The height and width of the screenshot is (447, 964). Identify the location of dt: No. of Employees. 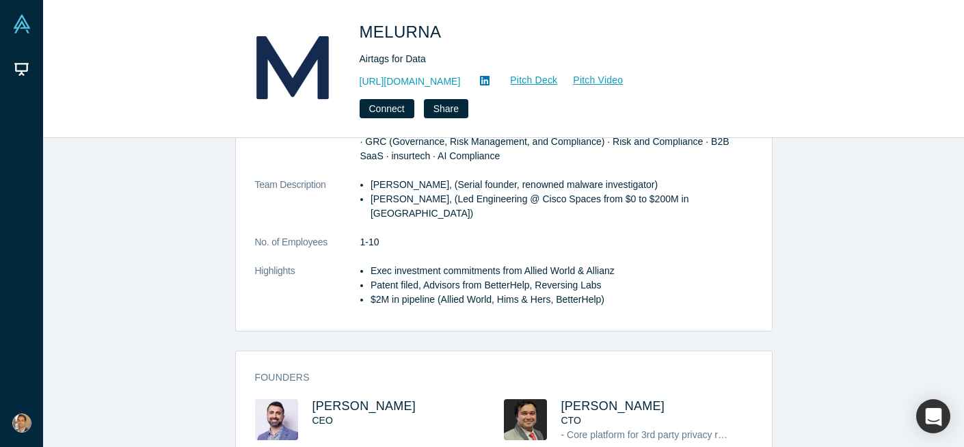
(308, 250).